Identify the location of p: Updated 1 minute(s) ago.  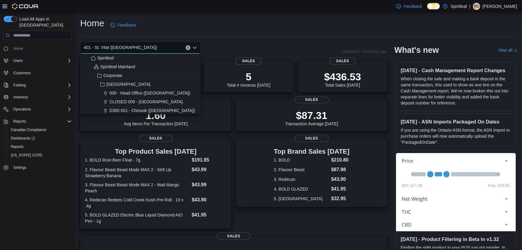
(364, 51).